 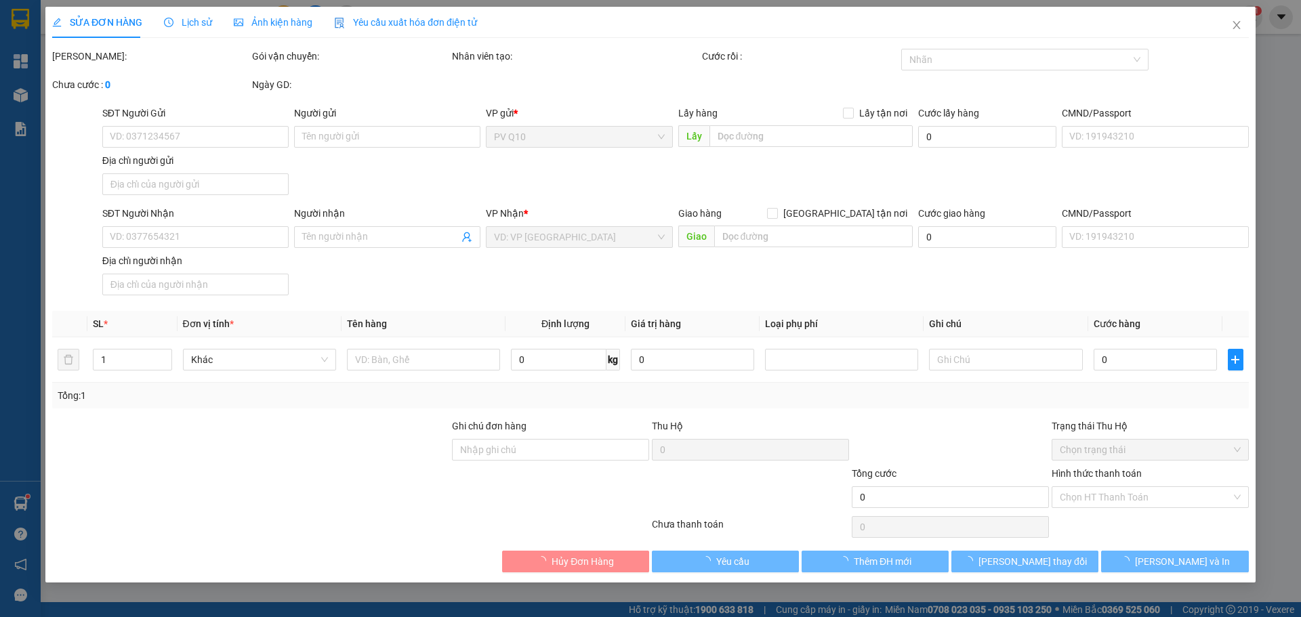 What do you see at coordinates (1150, 426) in the screenshot?
I see `div: Trạng thái Thu Hộ` at bounding box center [1150, 426].